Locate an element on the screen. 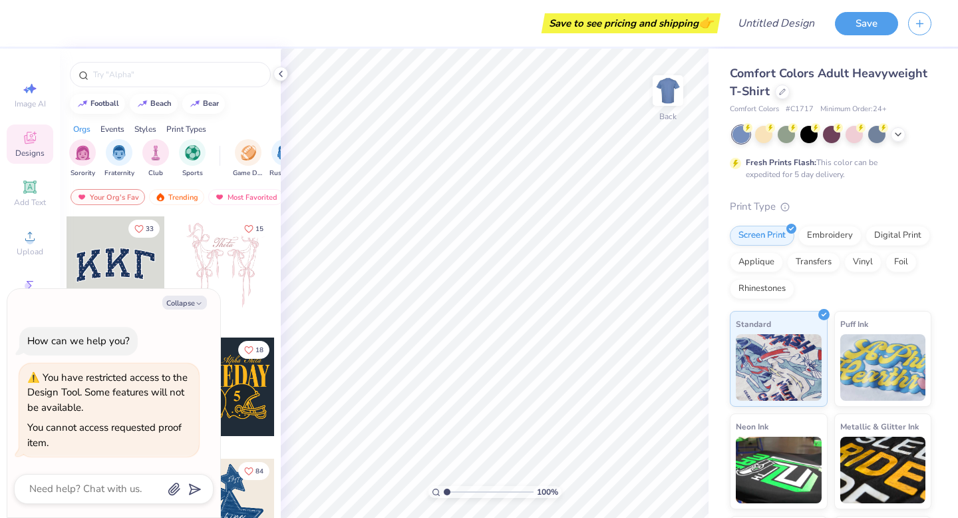  img: Back is located at coordinates (668, 90).